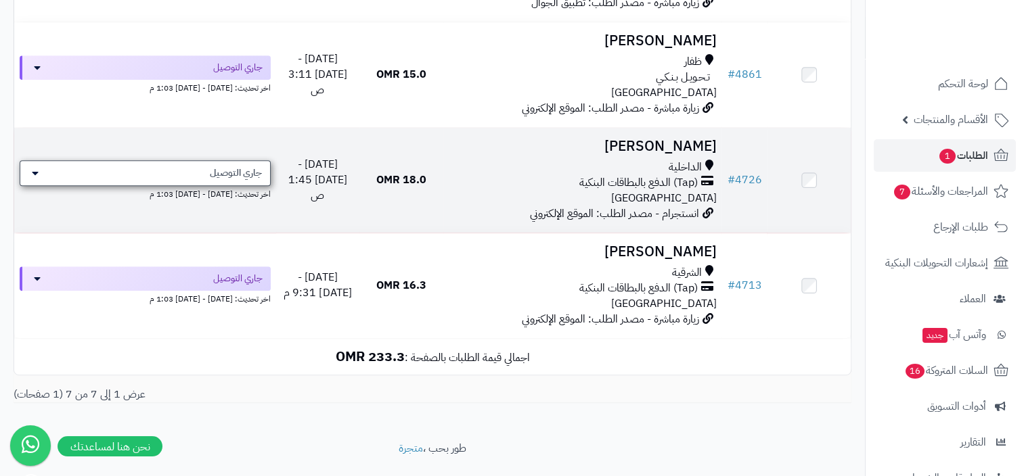  I want to click on span: 7, so click(902, 192).